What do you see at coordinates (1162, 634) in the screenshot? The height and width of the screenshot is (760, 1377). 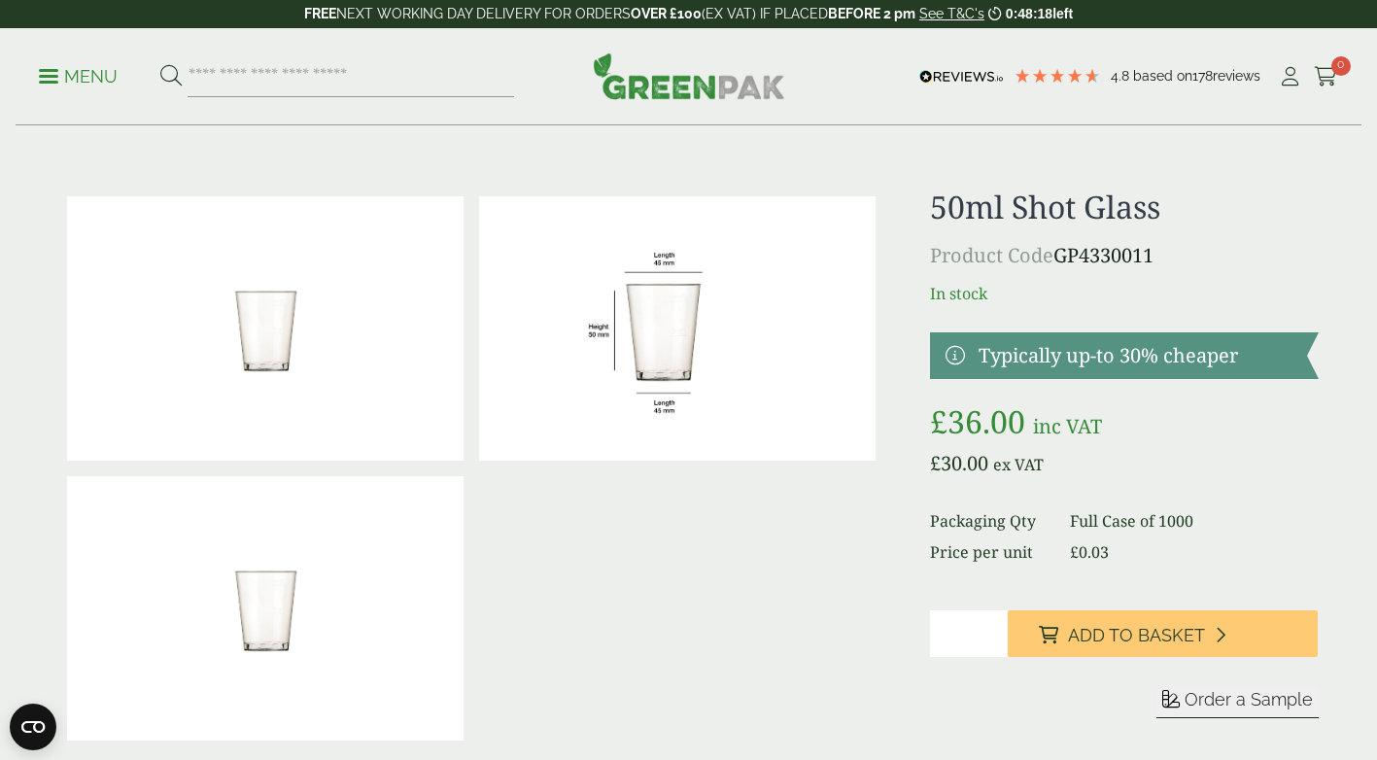 I see `button: Add to Basket` at bounding box center [1162, 634].